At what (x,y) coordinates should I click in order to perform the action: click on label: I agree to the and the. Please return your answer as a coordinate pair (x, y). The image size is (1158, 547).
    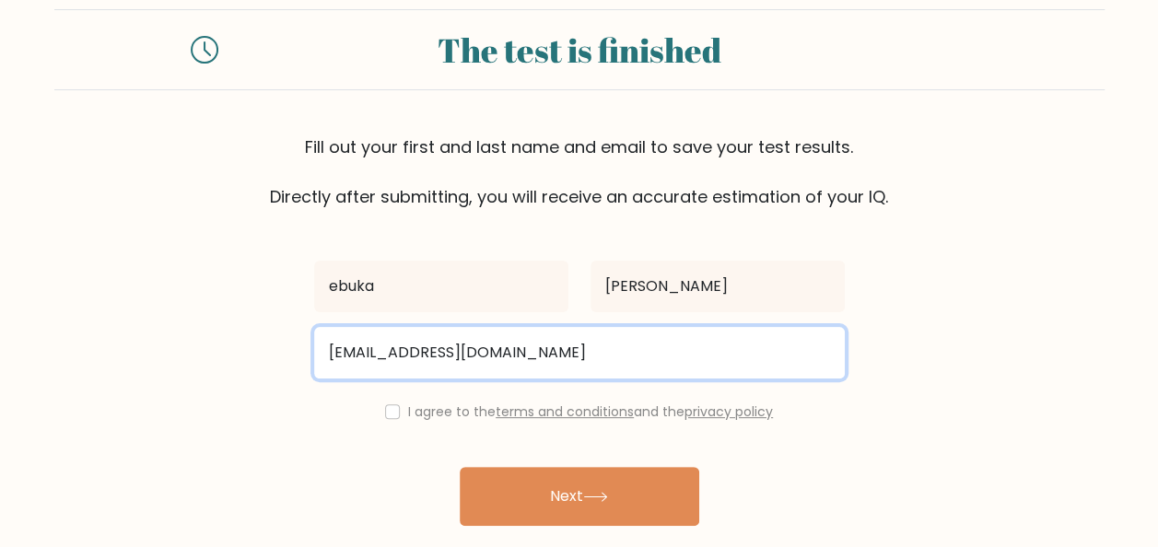
    Looking at the image, I should click on (591, 412).